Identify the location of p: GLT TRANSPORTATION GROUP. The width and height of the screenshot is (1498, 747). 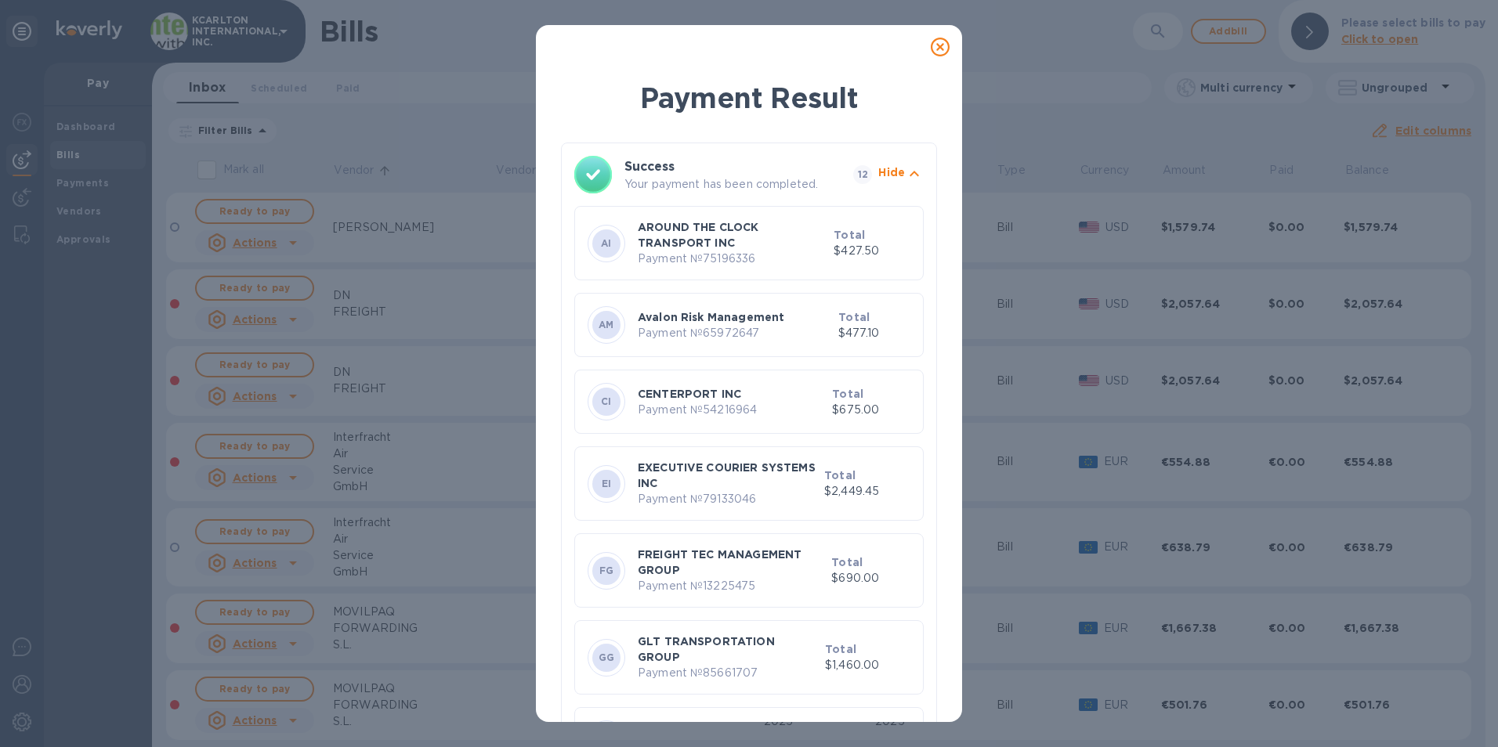
(728, 649).